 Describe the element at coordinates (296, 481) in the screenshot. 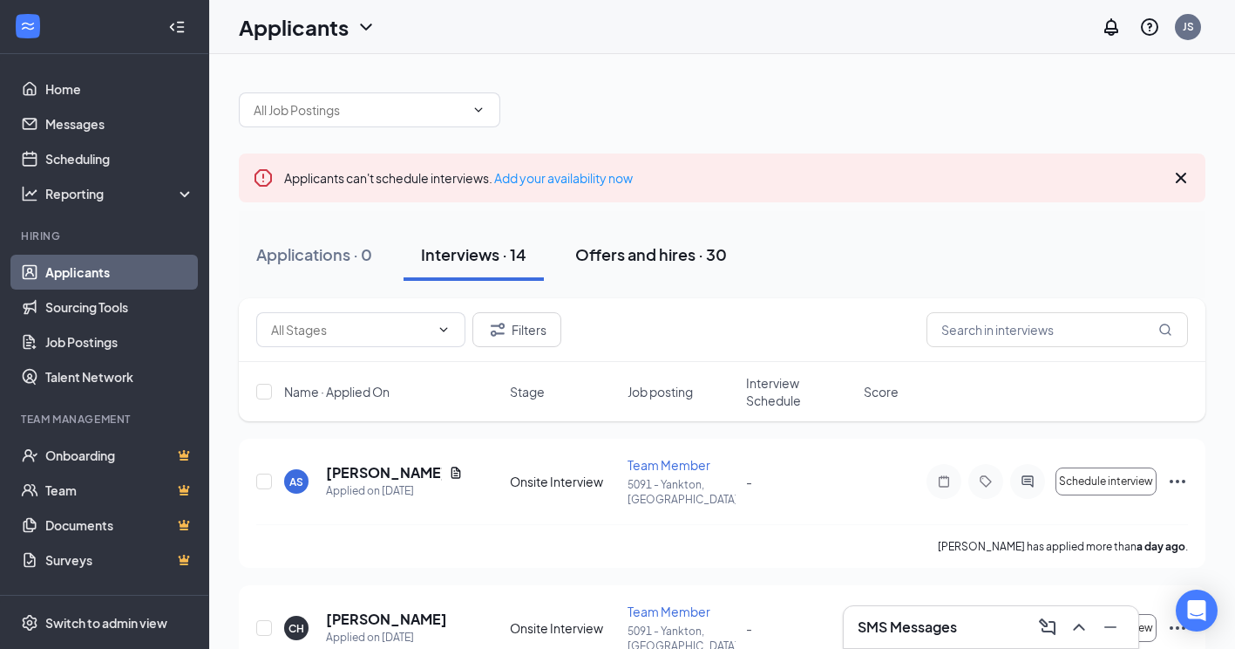

I see `div: AS` at that location.